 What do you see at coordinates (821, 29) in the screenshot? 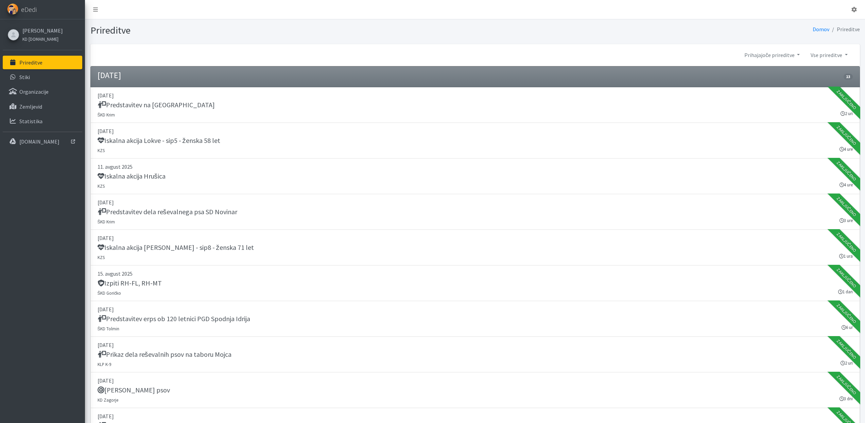
I see `a: Domov` at bounding box center [821, 29].